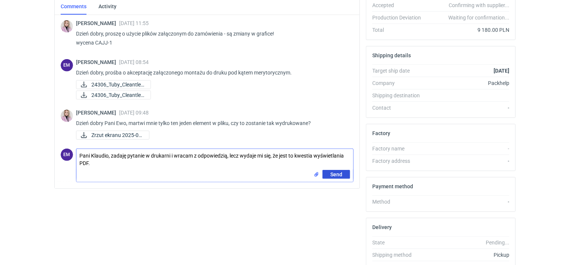 The image size is (570, 265). What do you see at coordinates (382, 227) in the screenshot?
I see `h2: Delivery` at bounding box center [382, 227].